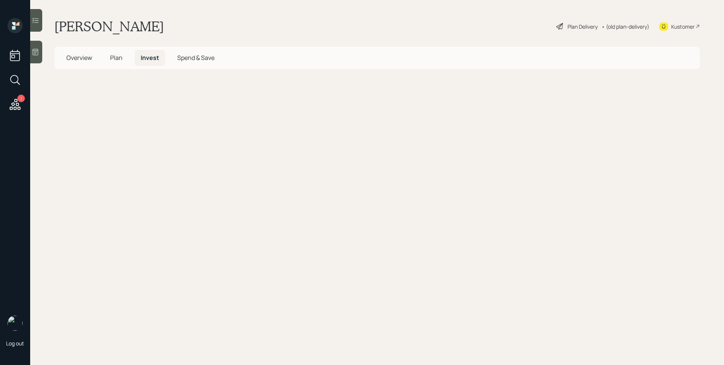  Describe the element at coordinates (683, 26) in the screenshot. I see `div: Kustomer` at that location.